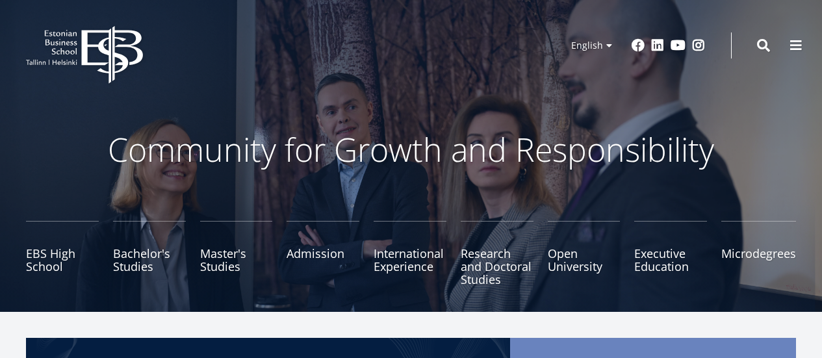 The height and width of the screenshot is (358, 822). Describe the element at coordinates (62, 254) in the screenshot. I see `a: EBS High School` at that location.